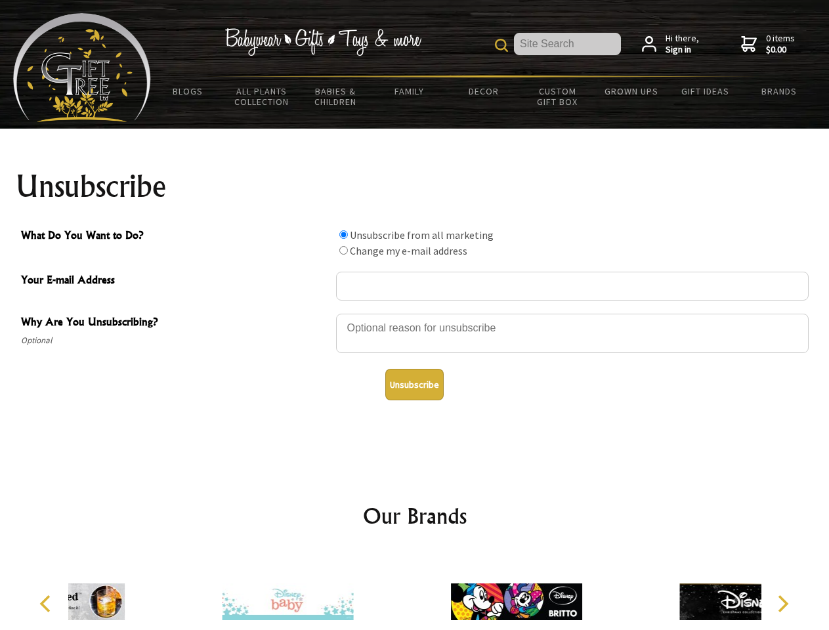  Describe the element at coordinates (175, 236) in the screenshot. I see `span: What Do You Want to Do?` at that location.